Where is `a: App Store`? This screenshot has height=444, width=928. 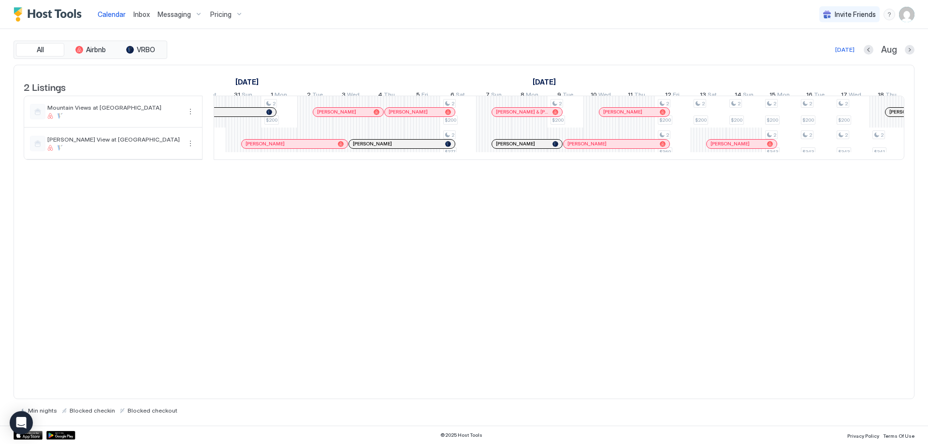 a: App Store is located at coordinates (28, 436).